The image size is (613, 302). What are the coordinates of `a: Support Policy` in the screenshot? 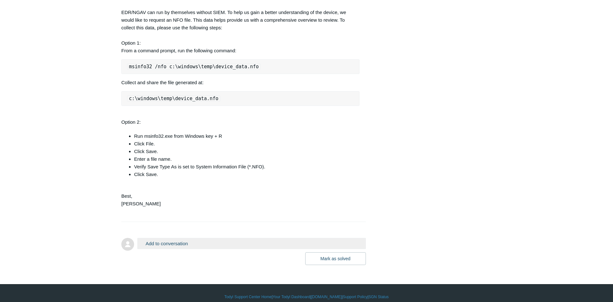 It's located at (355, 297).